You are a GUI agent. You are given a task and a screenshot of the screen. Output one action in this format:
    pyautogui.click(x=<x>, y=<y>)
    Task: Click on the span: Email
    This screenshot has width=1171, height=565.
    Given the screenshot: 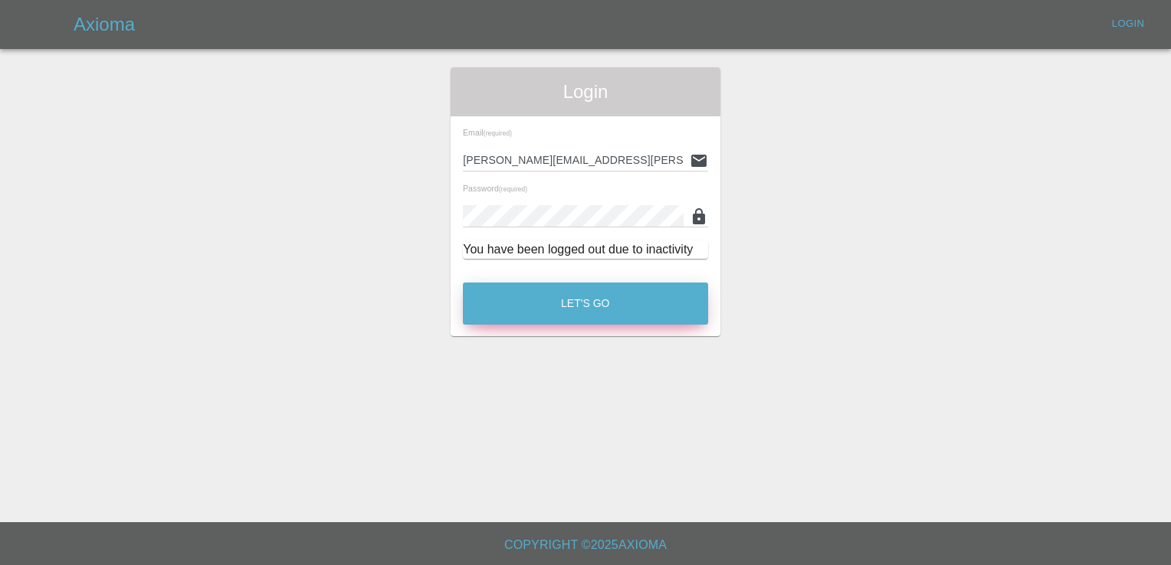 What is the action you would take?
    pyautogui.click(x=487, y=133)
    